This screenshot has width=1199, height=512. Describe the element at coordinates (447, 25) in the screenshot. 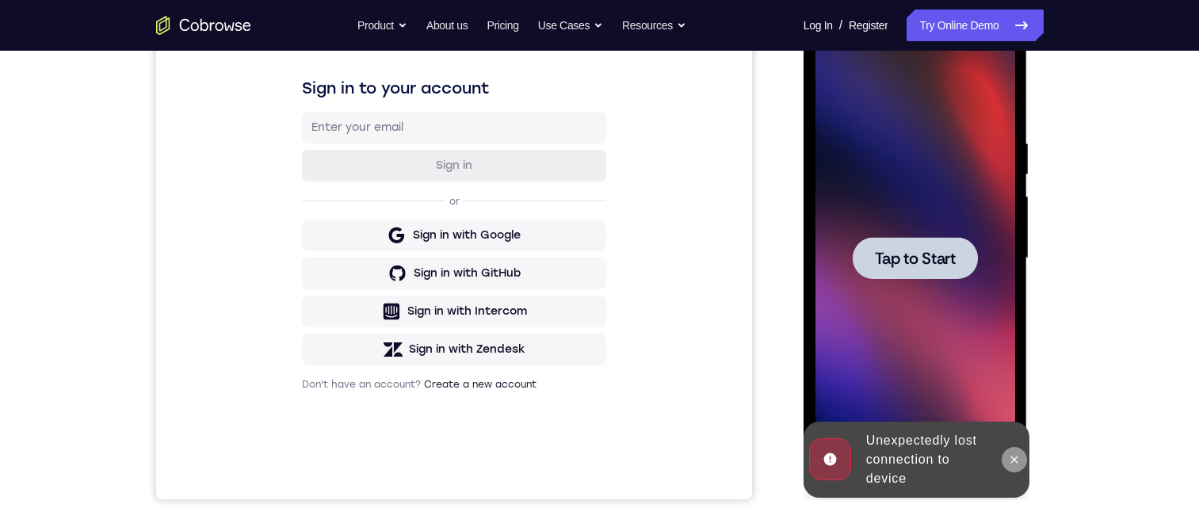

I see `a: About us` at that location.